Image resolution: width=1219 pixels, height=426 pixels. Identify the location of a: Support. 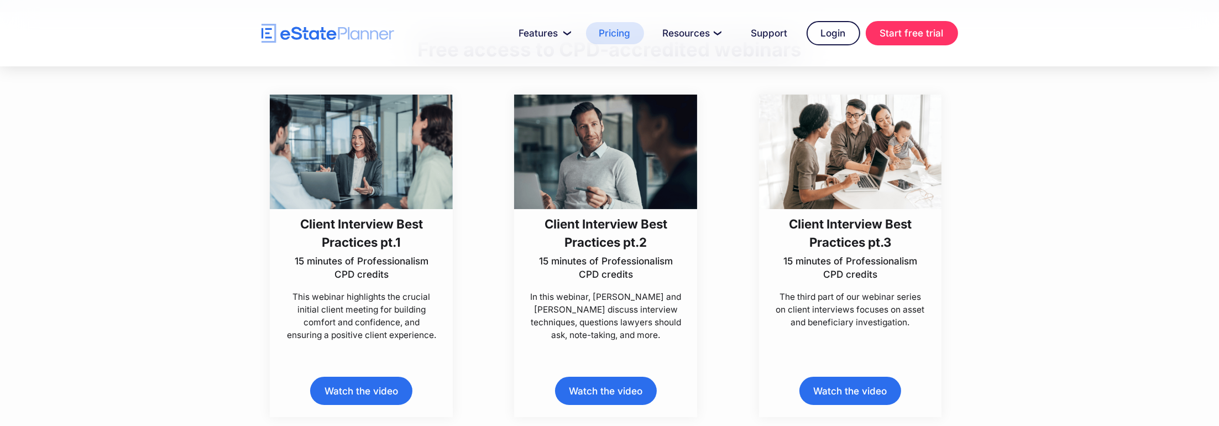
(770, 33).